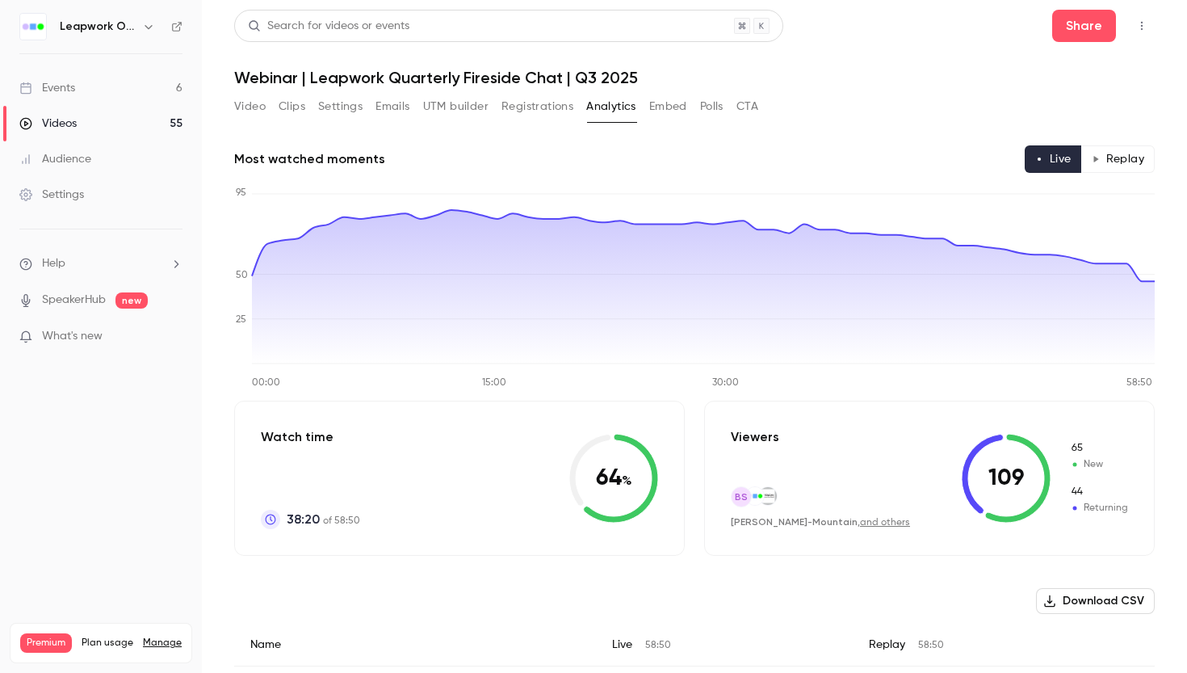  Describe the element at coordinates (724, 644) in the screenshot. I see `div: Live` at that location.